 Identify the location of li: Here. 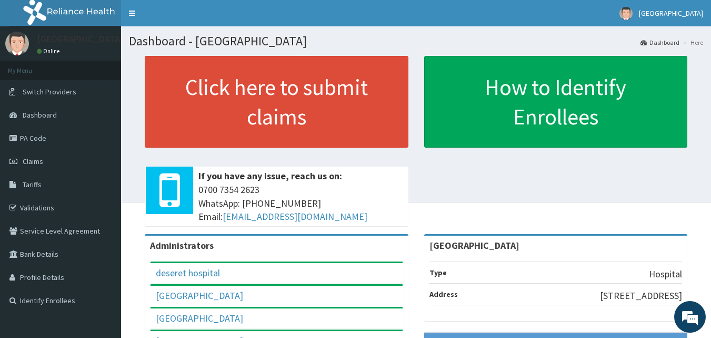
(692, 42).